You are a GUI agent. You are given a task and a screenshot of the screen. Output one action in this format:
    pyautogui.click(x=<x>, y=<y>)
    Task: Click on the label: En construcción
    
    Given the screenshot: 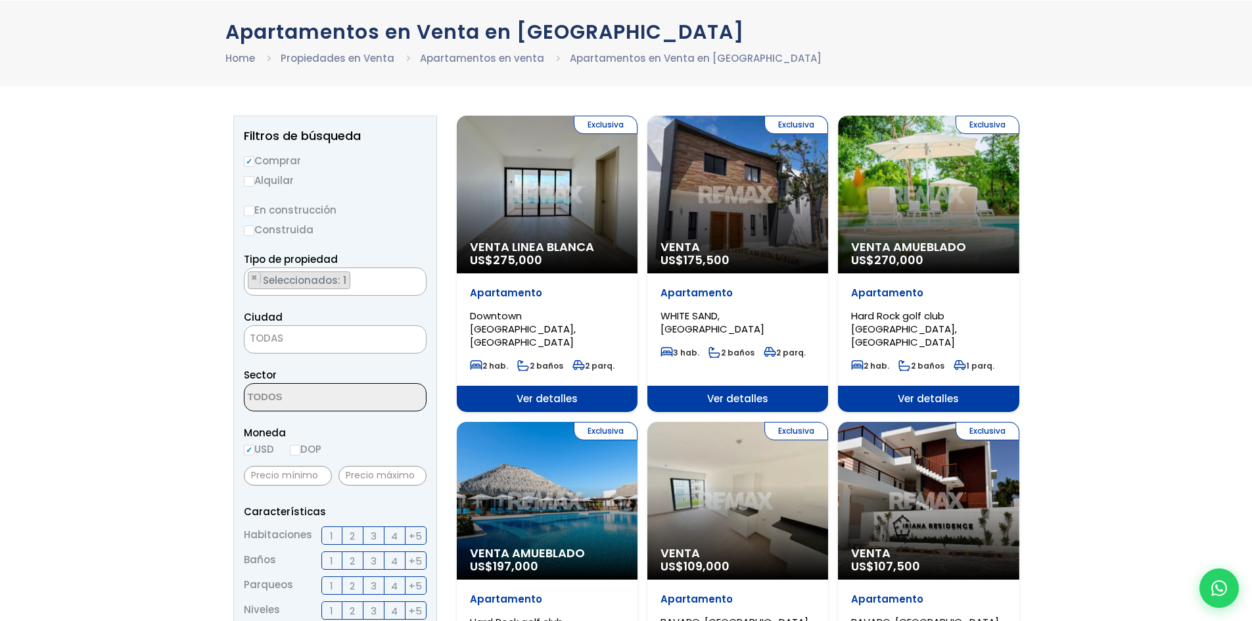 What is the action you would take?
    pyautogui.click(x=335, y=210)
    